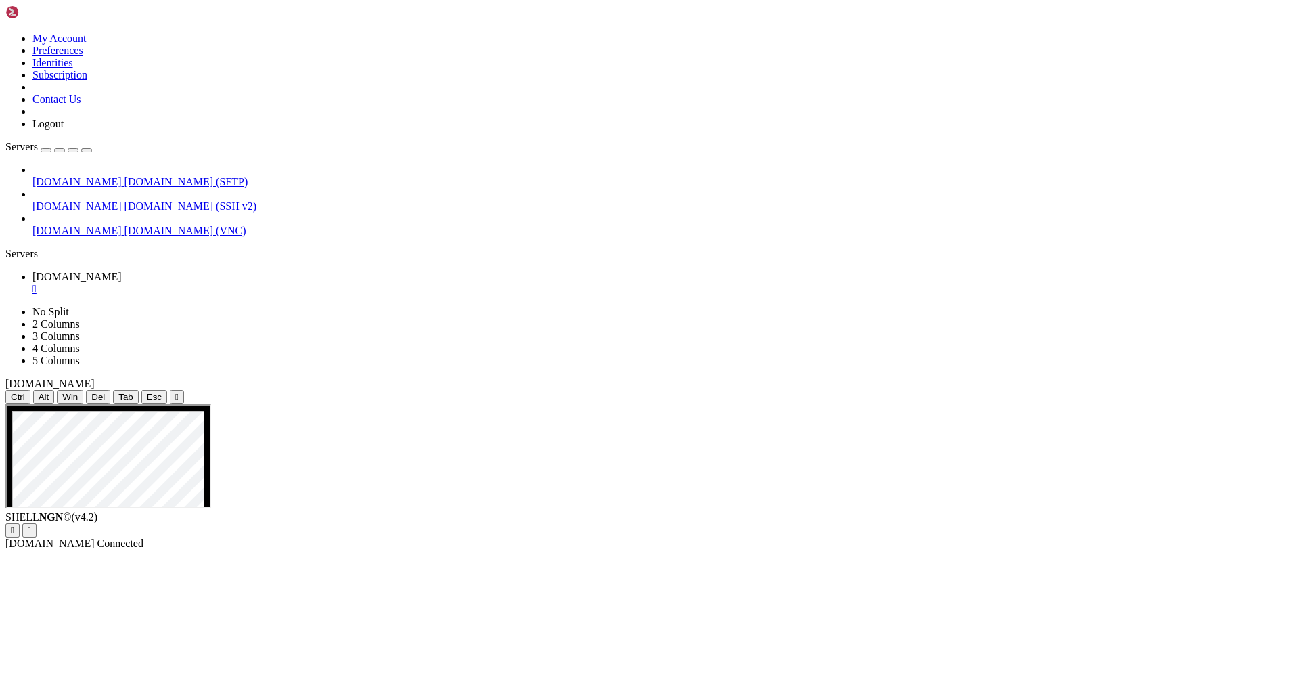 This screenshot has width=1299, height=677. I want to click on button: Win, so click(70, 396).